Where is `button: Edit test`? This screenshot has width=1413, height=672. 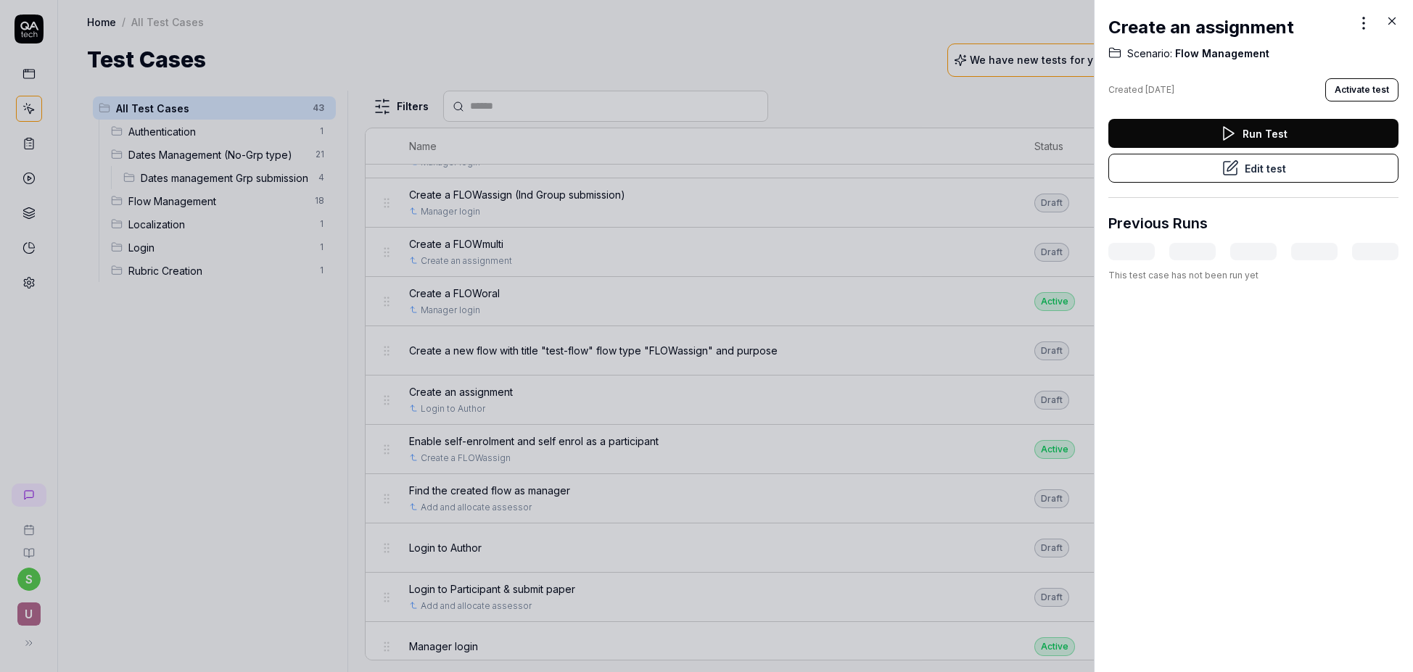
button: Edit test is located at coordinates (1253, 168).